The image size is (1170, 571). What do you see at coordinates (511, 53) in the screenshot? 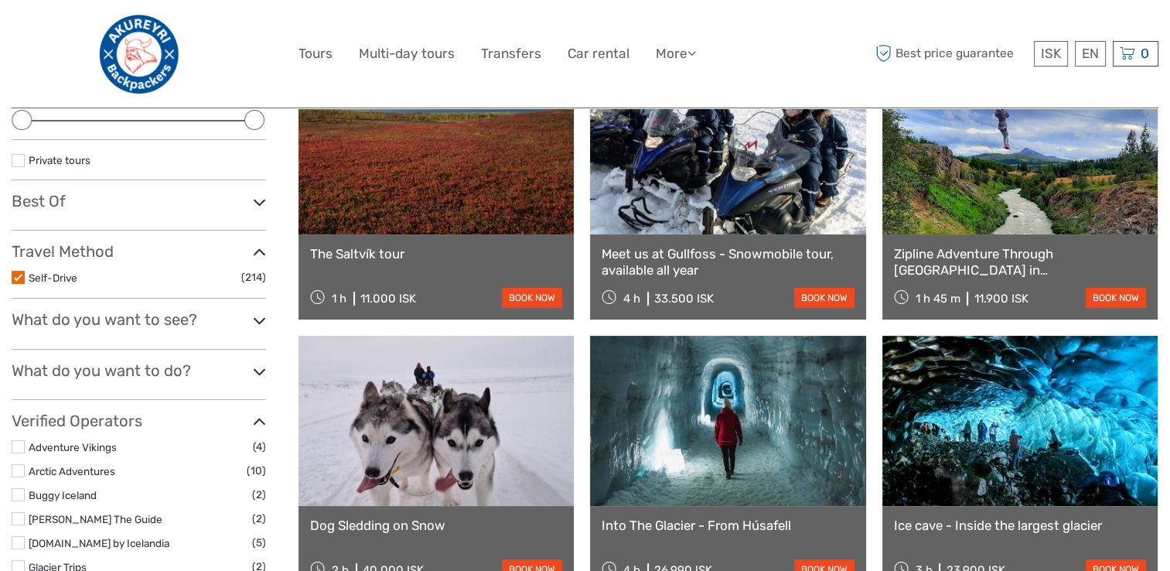
I see `a: Transfers` at bounding box center [511, 53].